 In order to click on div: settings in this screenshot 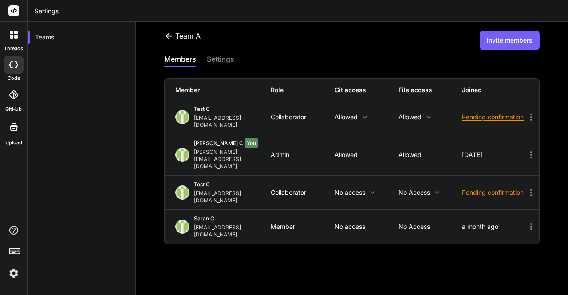, I will do `click(221, 60)`.